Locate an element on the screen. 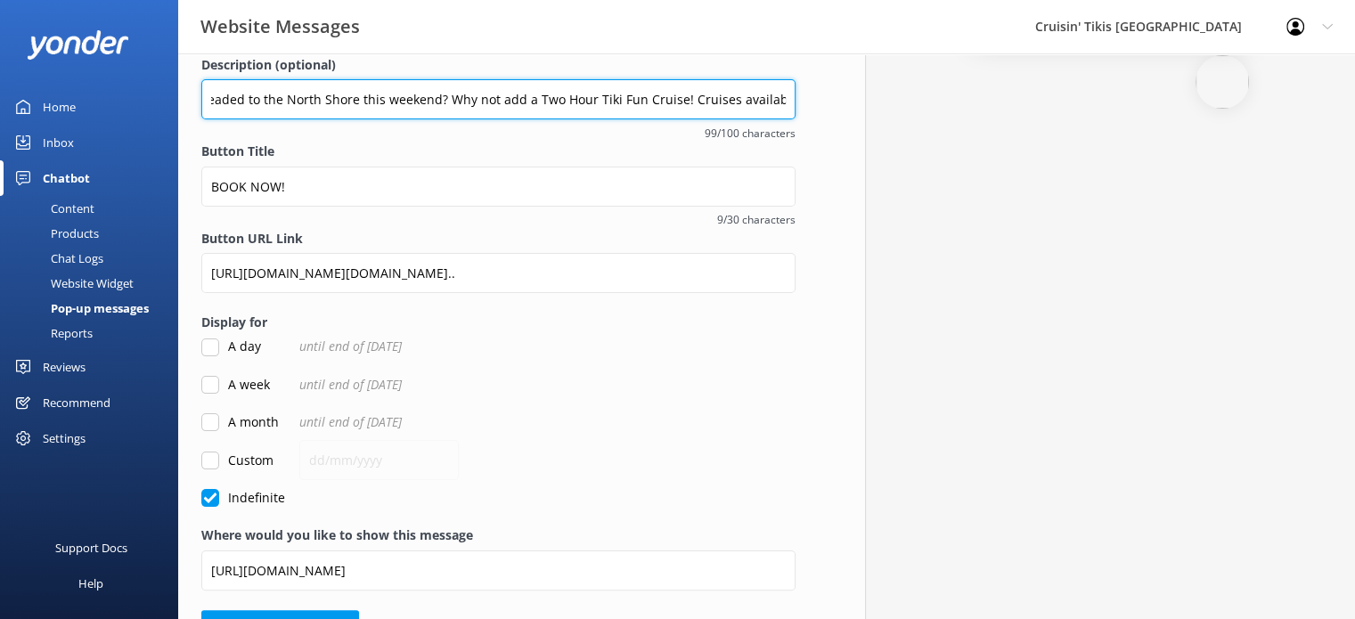 The image size is (1355, 619). div: Content is located at coordinates (53, 208).